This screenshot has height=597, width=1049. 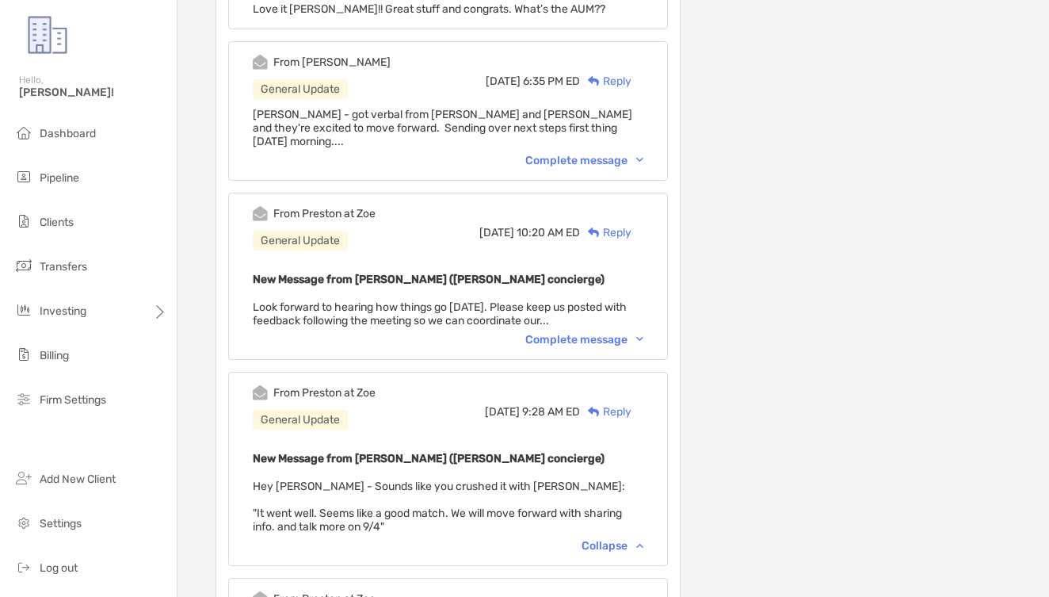 What do you see at coordinates (551, 411) in the screenshot?
I see `span: 9:28 AM ED` at bounding box center [551, 411].